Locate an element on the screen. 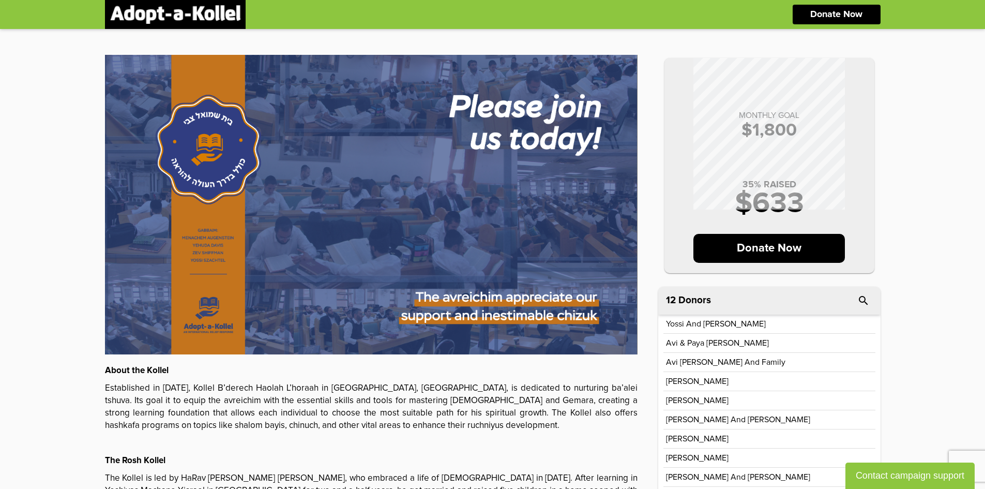  span: 12 is located at coordinates (671, 300).